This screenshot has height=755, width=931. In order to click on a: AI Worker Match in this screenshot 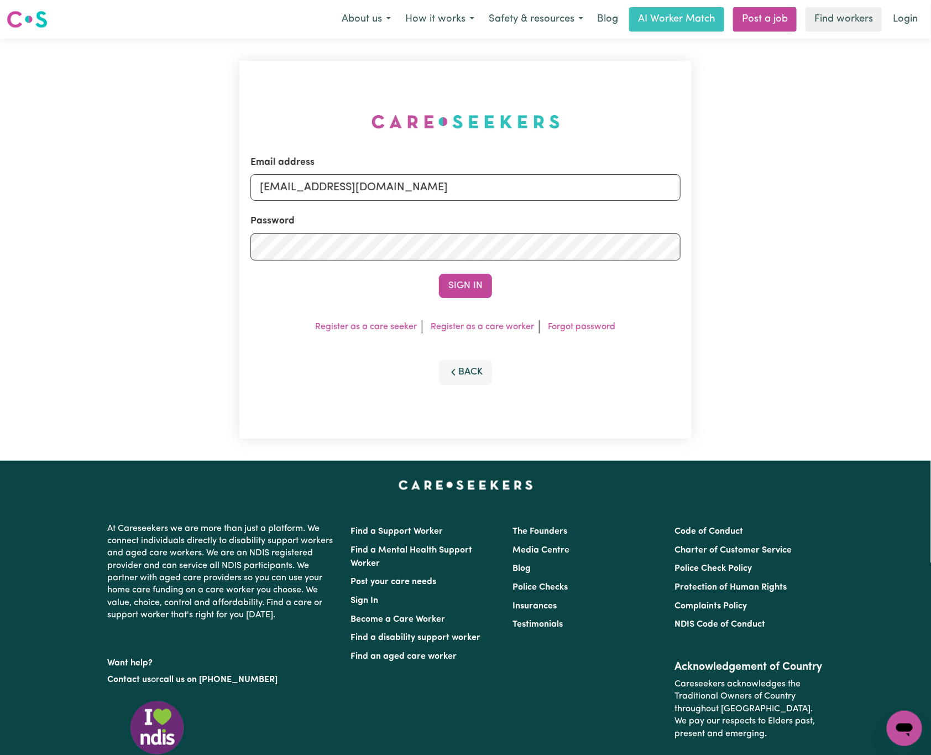, I will do `click(677, 19)`.